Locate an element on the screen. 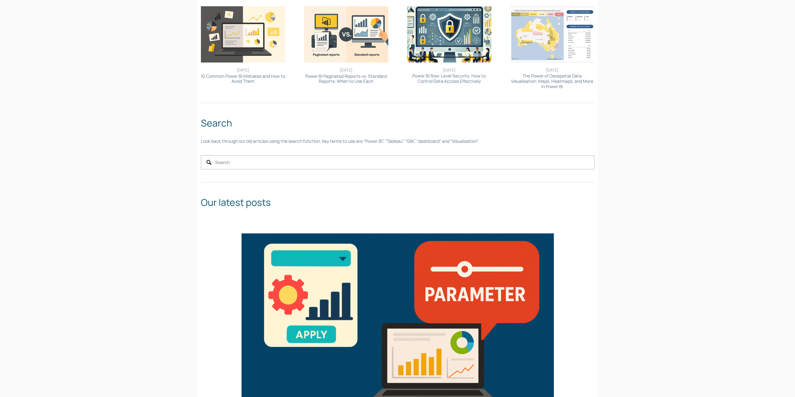 The image size is (795, 397). img: Power BI Row-Level Security: How to Control Data Access Effectively is located at coordinates (449, 34).